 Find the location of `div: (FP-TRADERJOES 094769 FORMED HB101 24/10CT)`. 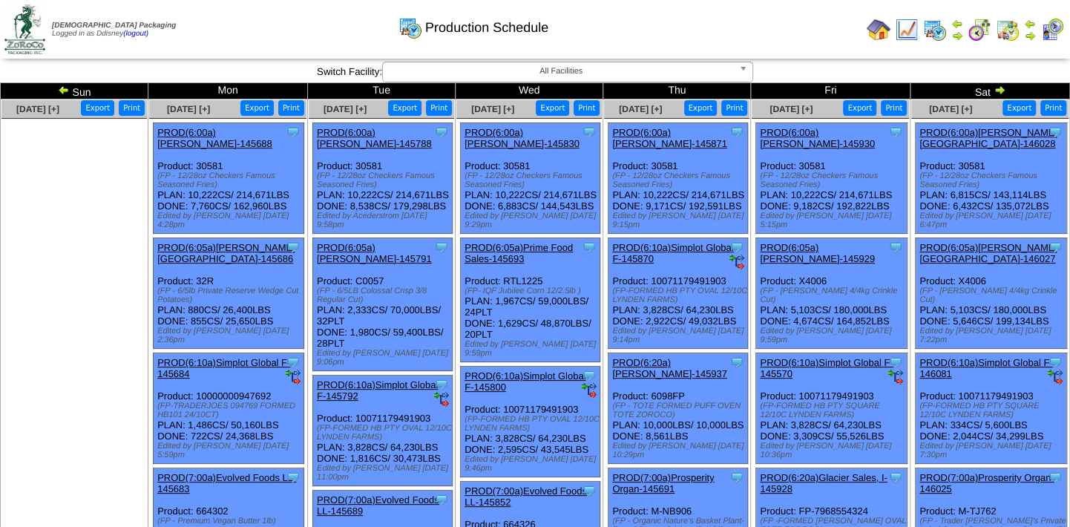

div: (FP-TRADERJOES 094769 FORMED HB101 24/10CT) is located at coordinates (230, 410).